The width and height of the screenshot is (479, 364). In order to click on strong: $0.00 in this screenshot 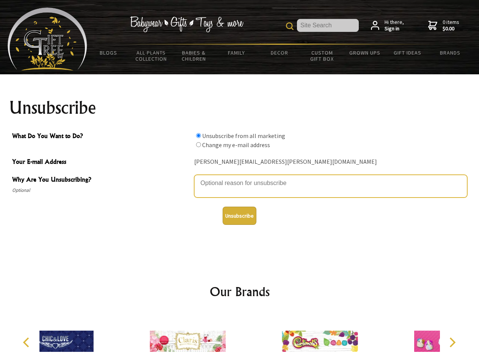, I will do `click(451, 29)`.